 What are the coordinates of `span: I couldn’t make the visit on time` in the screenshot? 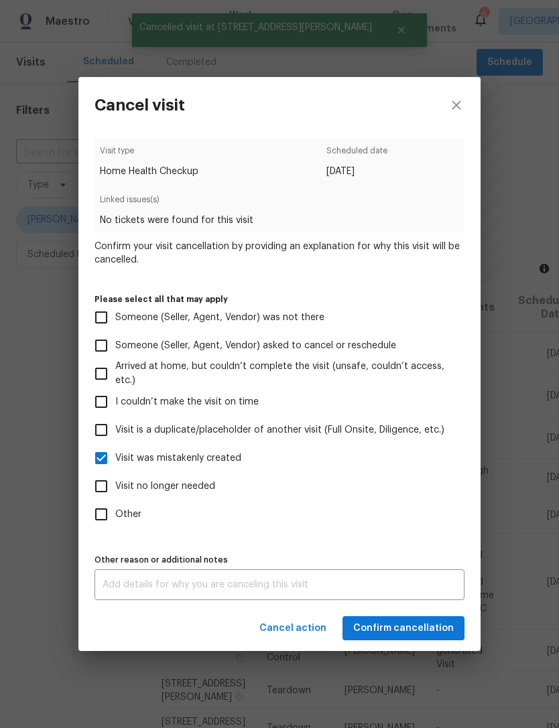 It's located at (187, 402).